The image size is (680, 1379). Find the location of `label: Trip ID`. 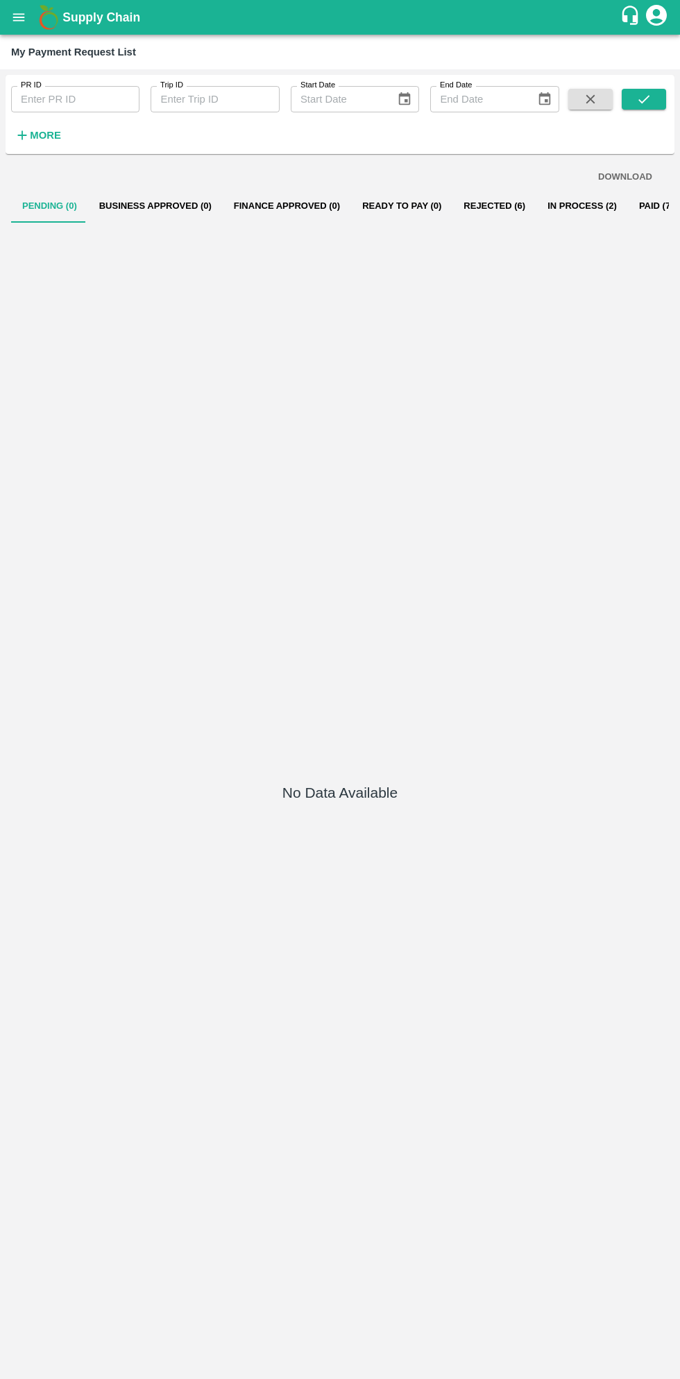

label: Trip ID is located at coordinates (171, 85).